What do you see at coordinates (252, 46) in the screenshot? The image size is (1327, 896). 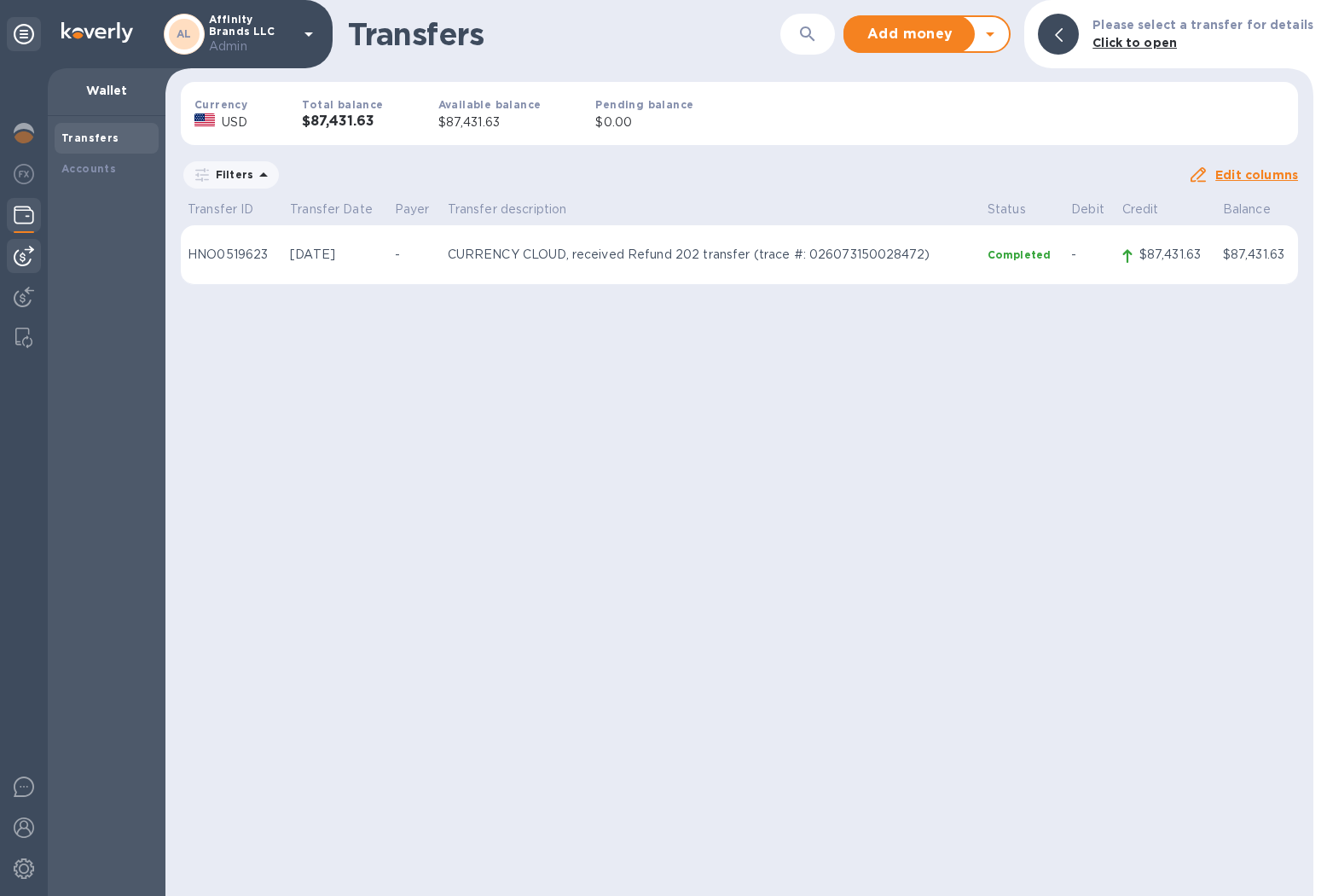 I see `p: Admin` at bounding box center [252, 46].